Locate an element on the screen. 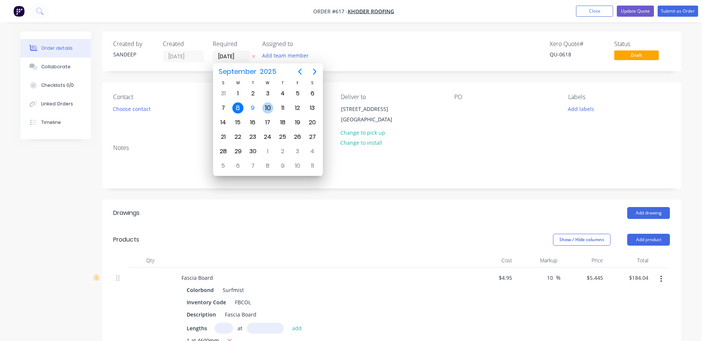 The width and height of the screenshot is (707, 341). div: FBCOL is located at coordinates (243, 302).